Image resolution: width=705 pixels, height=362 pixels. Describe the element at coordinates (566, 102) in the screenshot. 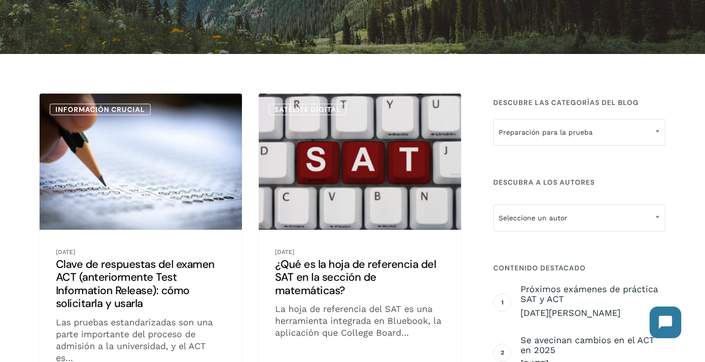

I see `font: Descubre las categorías del blog` at that location.